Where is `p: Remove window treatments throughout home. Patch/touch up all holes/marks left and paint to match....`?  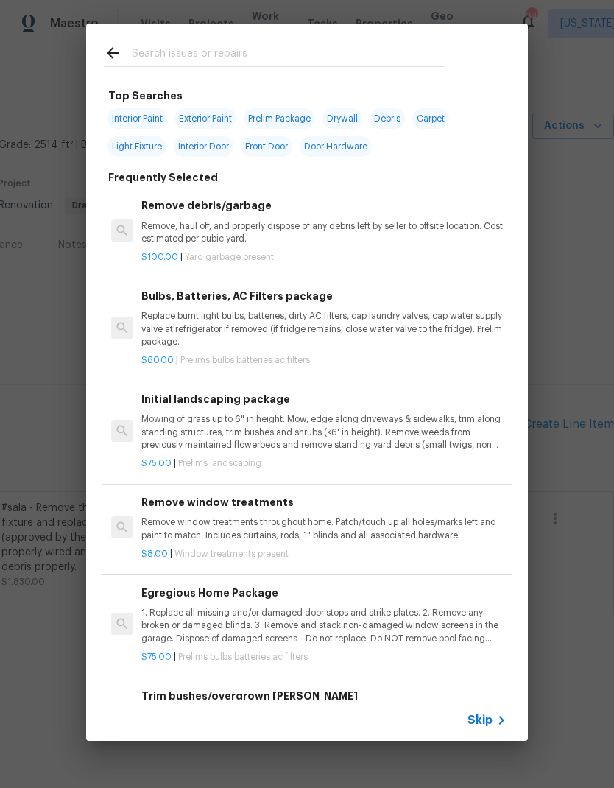
p: Remove window treatments throughout home. Patch/touch up all holes/marks left and paint to match.... is located at coordinates (324, 529).